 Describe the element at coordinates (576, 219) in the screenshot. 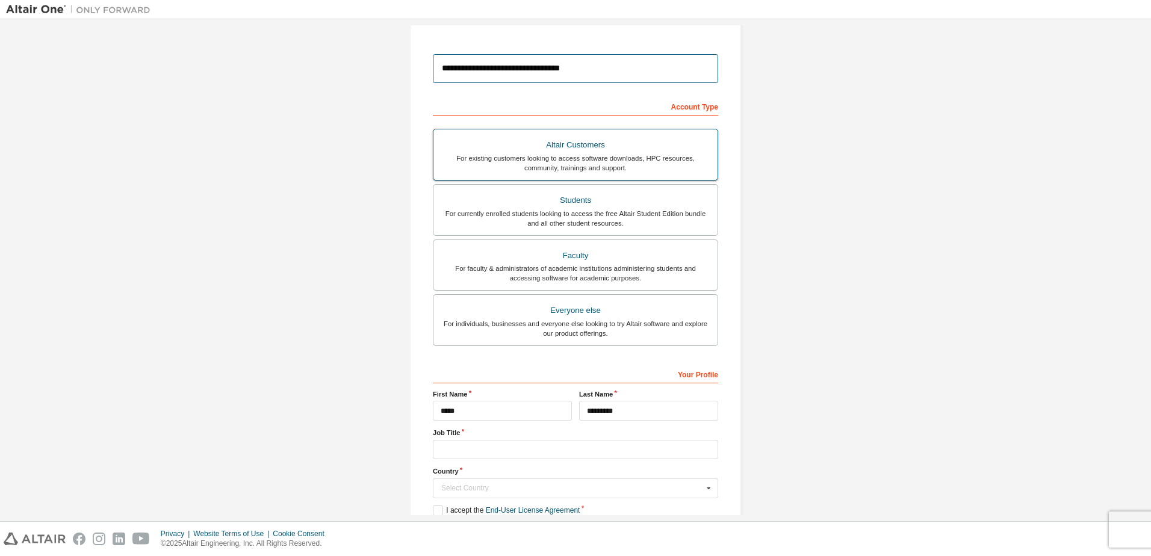

I see `div: For currently enrolled students looking to access the free Altair Student Edition bundle and all ...` at that location.